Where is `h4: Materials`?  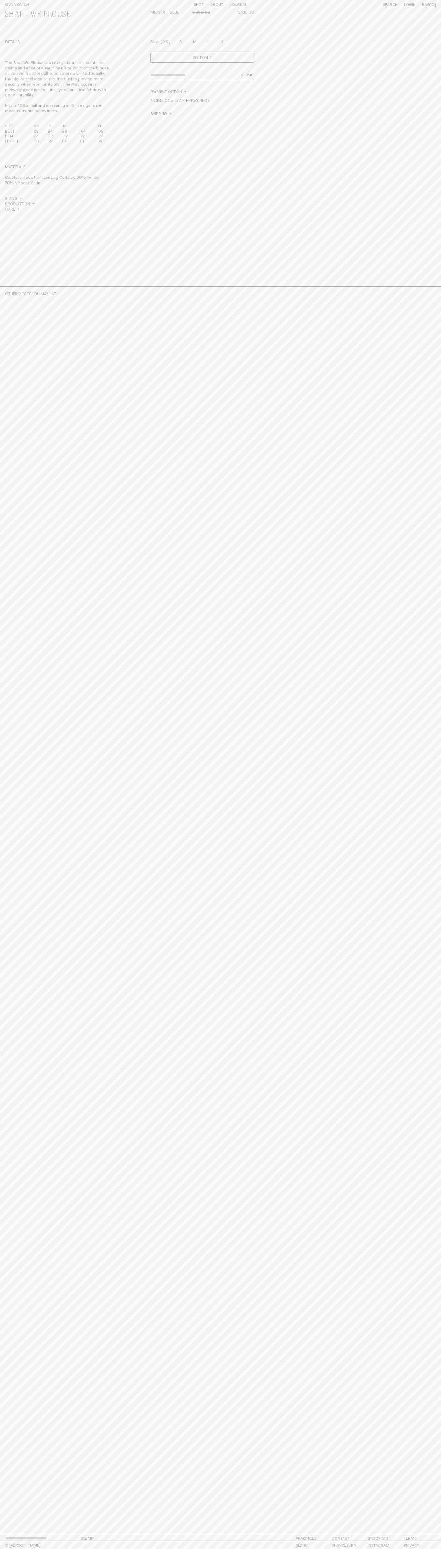
h4: Materials is located at coordinates (57, 167).